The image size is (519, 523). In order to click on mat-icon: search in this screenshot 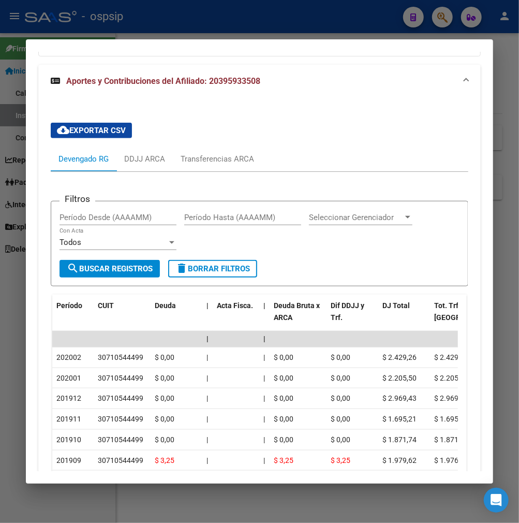, I will do `click(73, 268)`.